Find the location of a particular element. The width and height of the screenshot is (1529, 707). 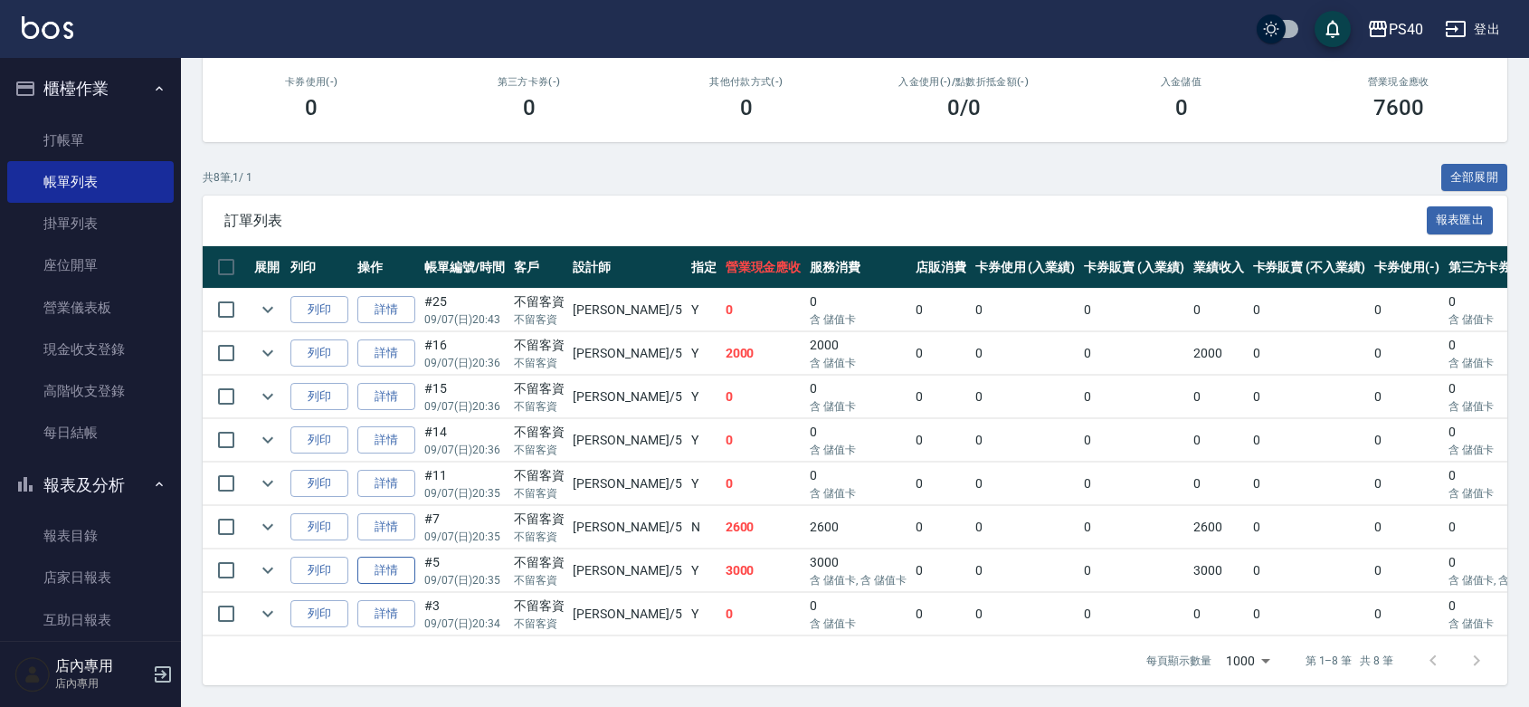

a: 營業儀表板 is located at coordinates (91, 308).